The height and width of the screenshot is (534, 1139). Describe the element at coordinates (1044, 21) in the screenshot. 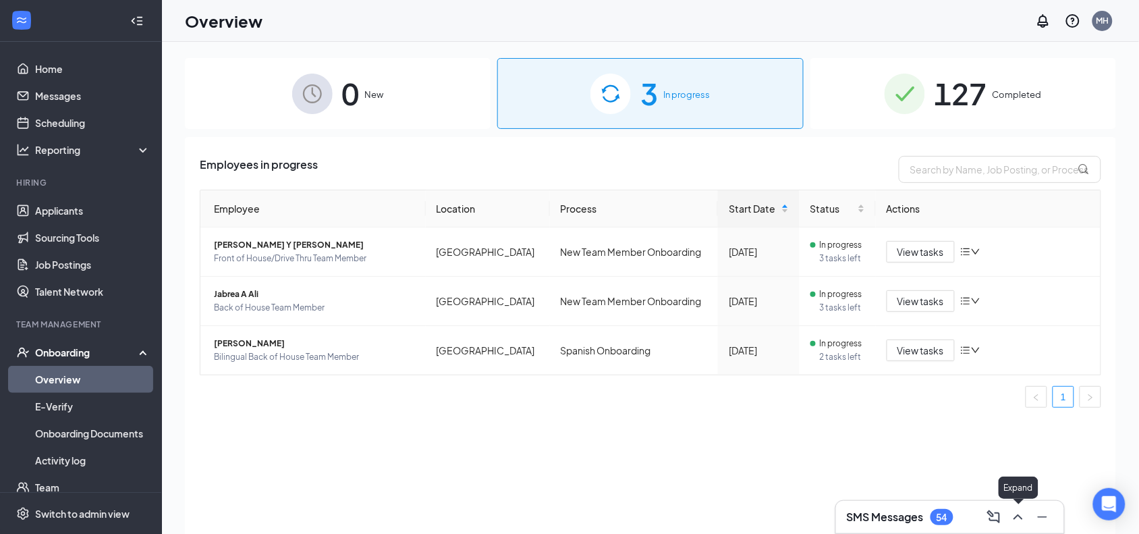

I see `svg: Notifications` at that location.